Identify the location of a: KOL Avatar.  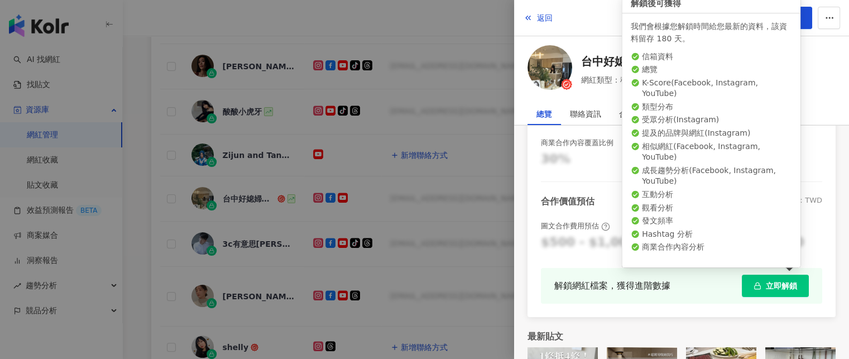
(550, 69).